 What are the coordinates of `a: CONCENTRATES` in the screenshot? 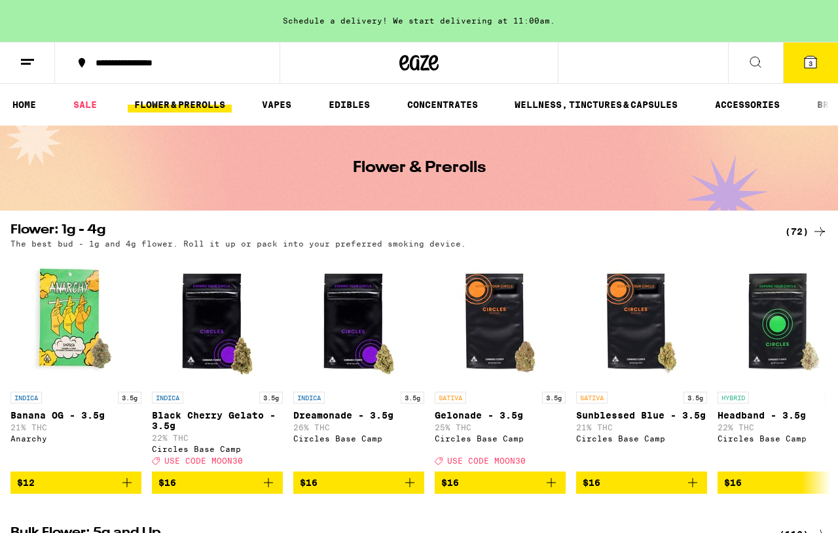 It's located at (442, 105).